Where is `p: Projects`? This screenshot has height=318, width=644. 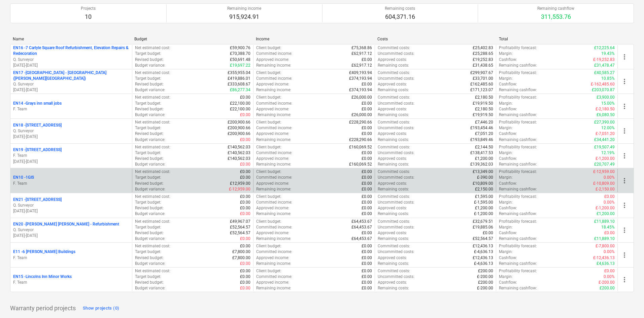 p: Projects is located at coordinates (88, 8).